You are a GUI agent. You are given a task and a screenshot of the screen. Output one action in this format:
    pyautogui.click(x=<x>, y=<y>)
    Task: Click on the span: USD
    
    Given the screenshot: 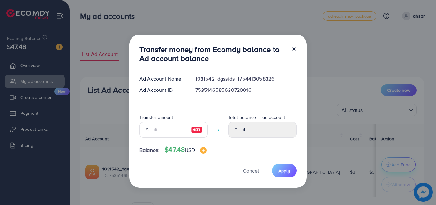 What is the action you would take?
    pyautogui.click(x=190, y=150)
    